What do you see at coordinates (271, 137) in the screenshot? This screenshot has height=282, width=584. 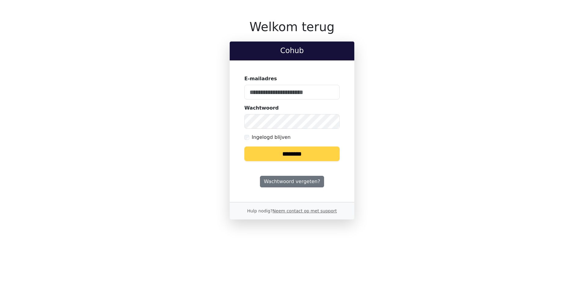 I see `label: Ingelogd blijven` at bounding box center [271, 137].